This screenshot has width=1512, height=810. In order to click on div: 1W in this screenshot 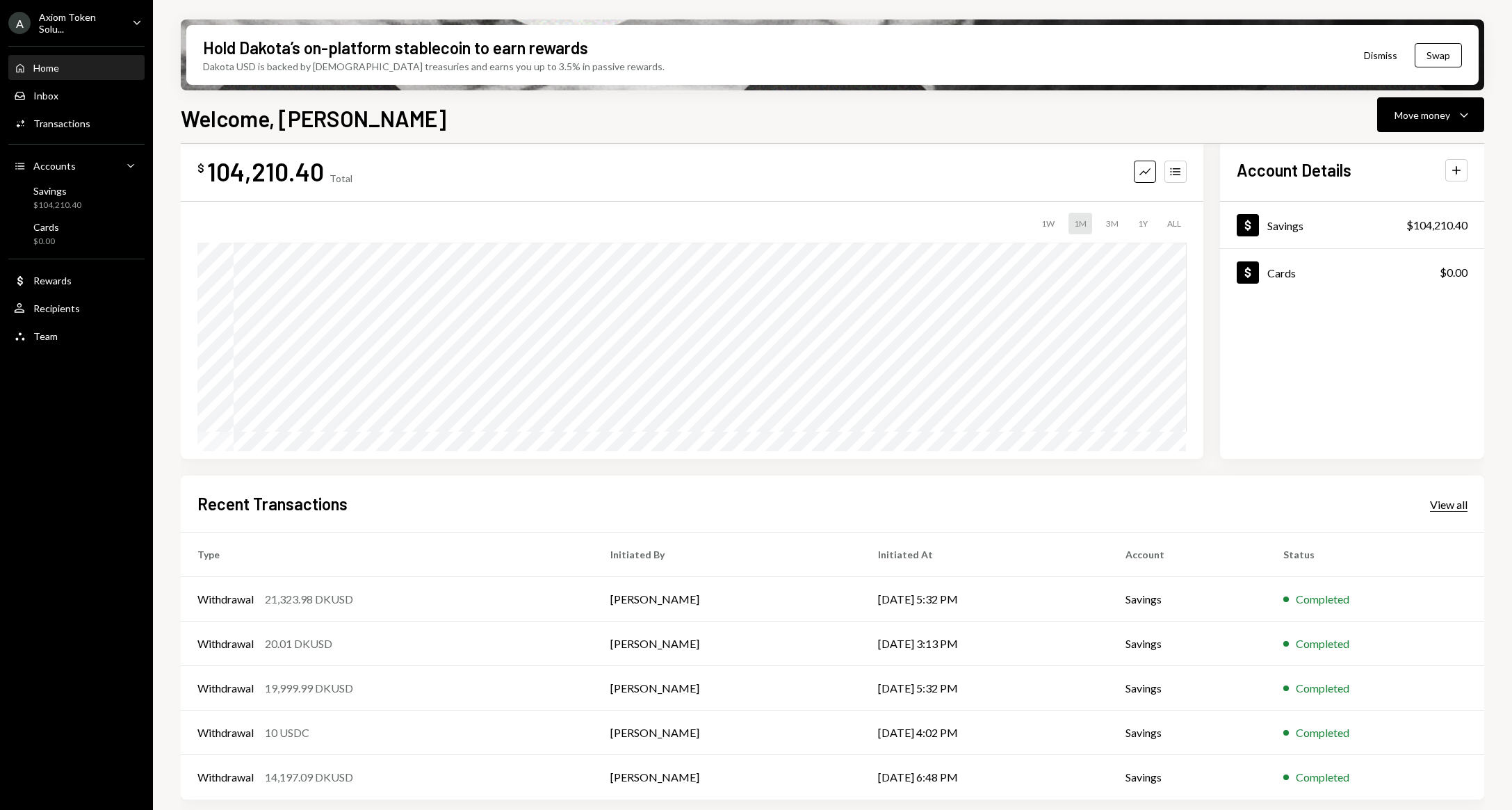, I will do `click(1047, 223)`.